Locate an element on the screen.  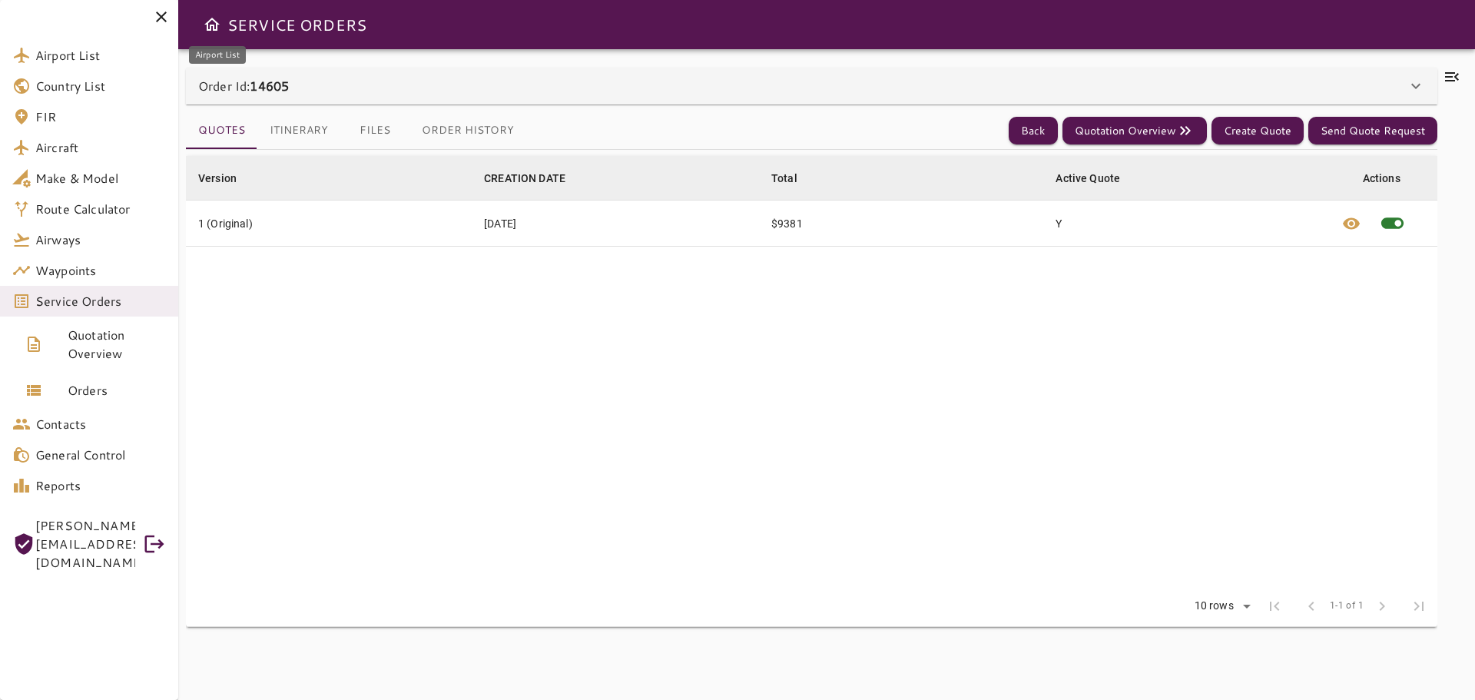
div: Order Id:14605 is located at coordinates (811, 86).